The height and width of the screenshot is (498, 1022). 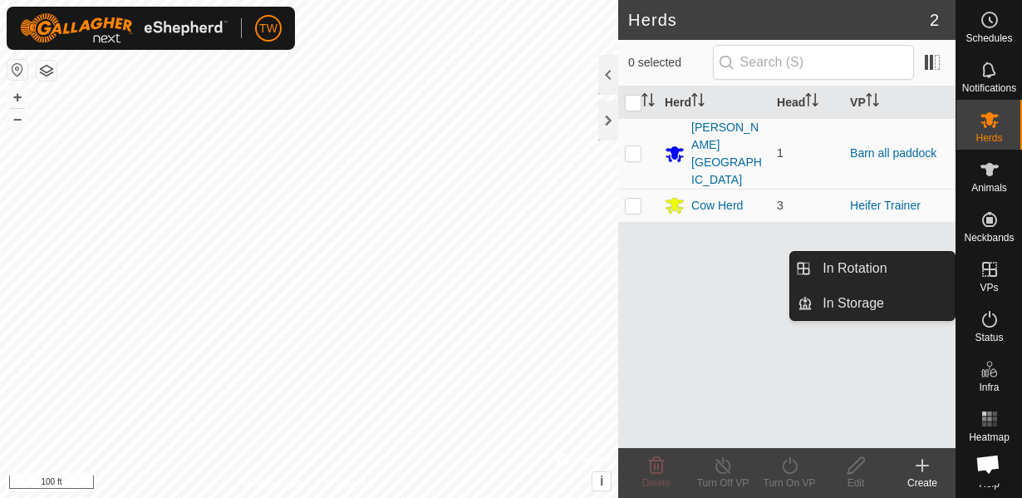 I want to click on button: i, so click(x=602, y=481).